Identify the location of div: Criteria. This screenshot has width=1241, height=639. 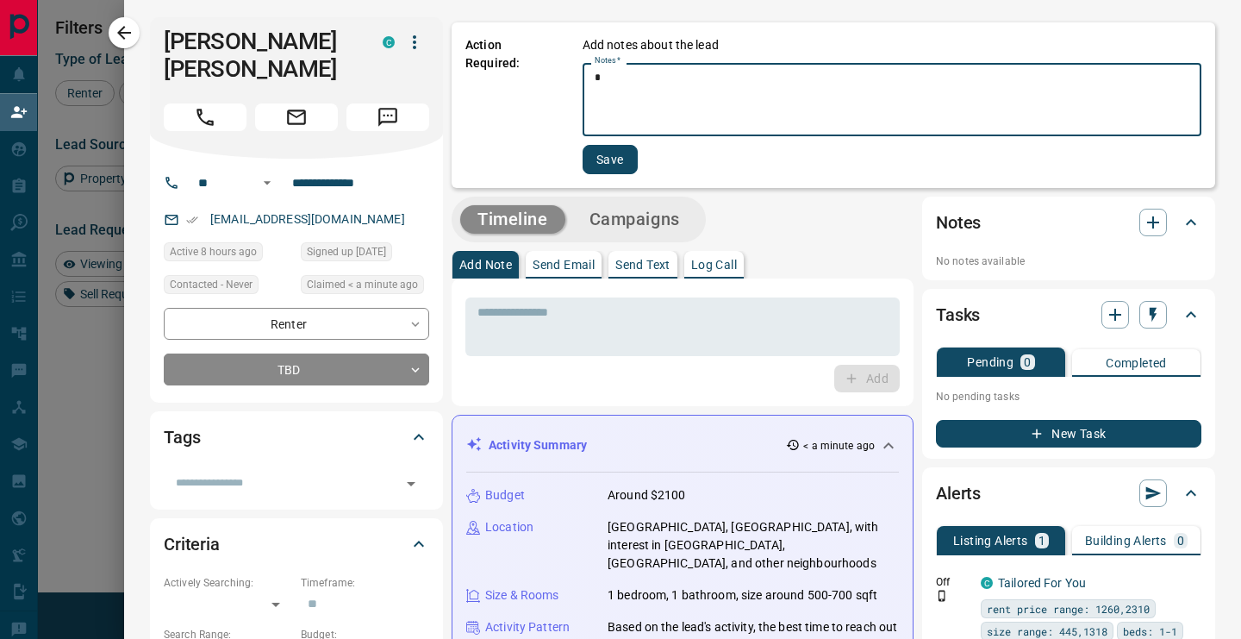
(296, 544).